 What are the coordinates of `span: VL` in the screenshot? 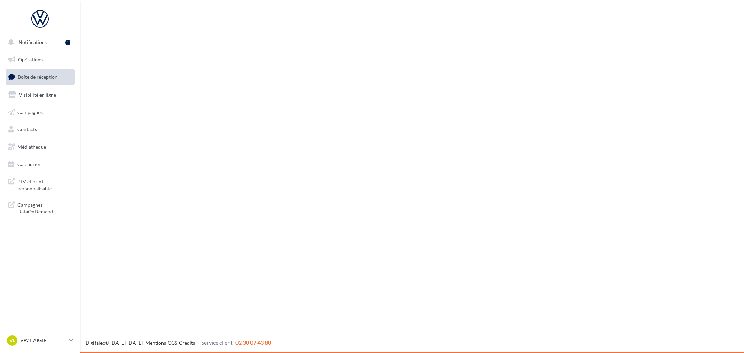 It's located at (12, 340).